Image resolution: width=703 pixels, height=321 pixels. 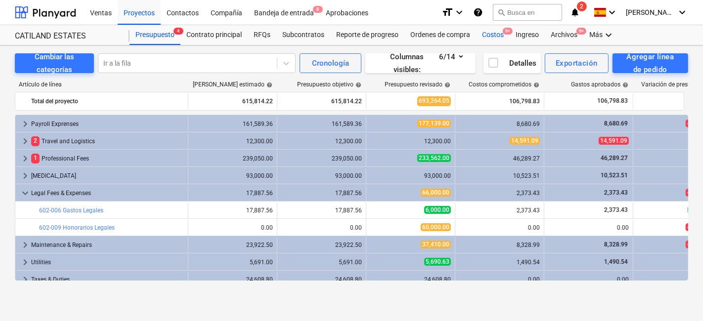 I want to click on div: Archivos, so click(x=564, y=35).